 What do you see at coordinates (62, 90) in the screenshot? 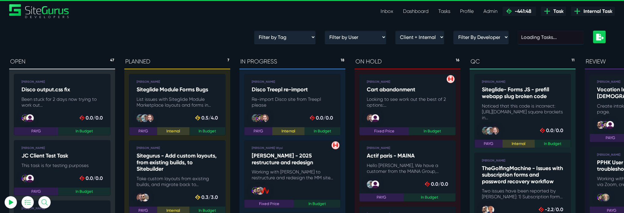
I see `h5: Disco output.css fix` at bounding box center [62, 90].